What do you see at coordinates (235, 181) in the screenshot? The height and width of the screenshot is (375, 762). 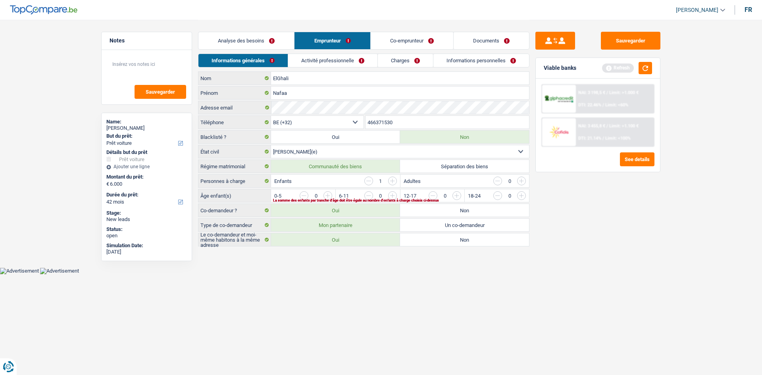 I see `label: Personnes à charge` at bounding box center [235, 181].